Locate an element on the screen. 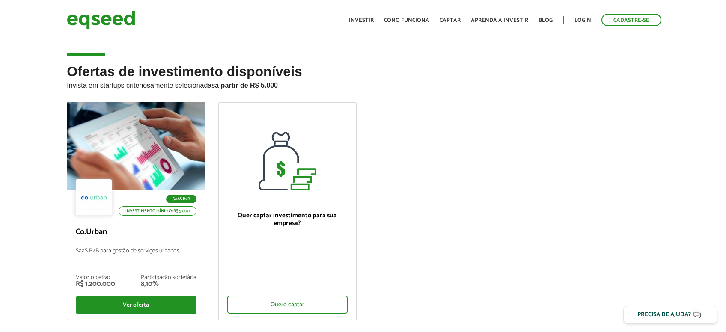 This screenshot has height=332, width=726. strong: a partir de R$ 5.000 is located at coordinates (246, 85).